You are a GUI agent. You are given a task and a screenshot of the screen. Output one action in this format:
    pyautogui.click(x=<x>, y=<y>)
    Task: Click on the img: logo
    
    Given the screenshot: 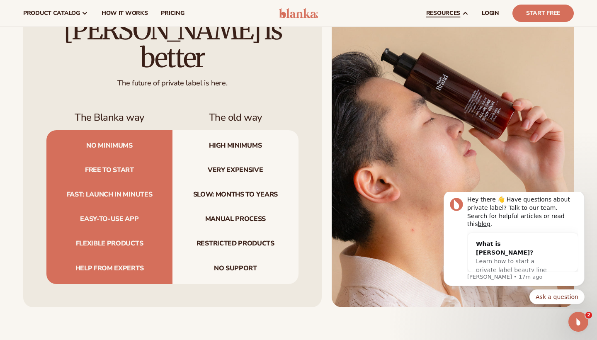 What is the action you would take?
    pyautogui.click(x=299, y=13)
    